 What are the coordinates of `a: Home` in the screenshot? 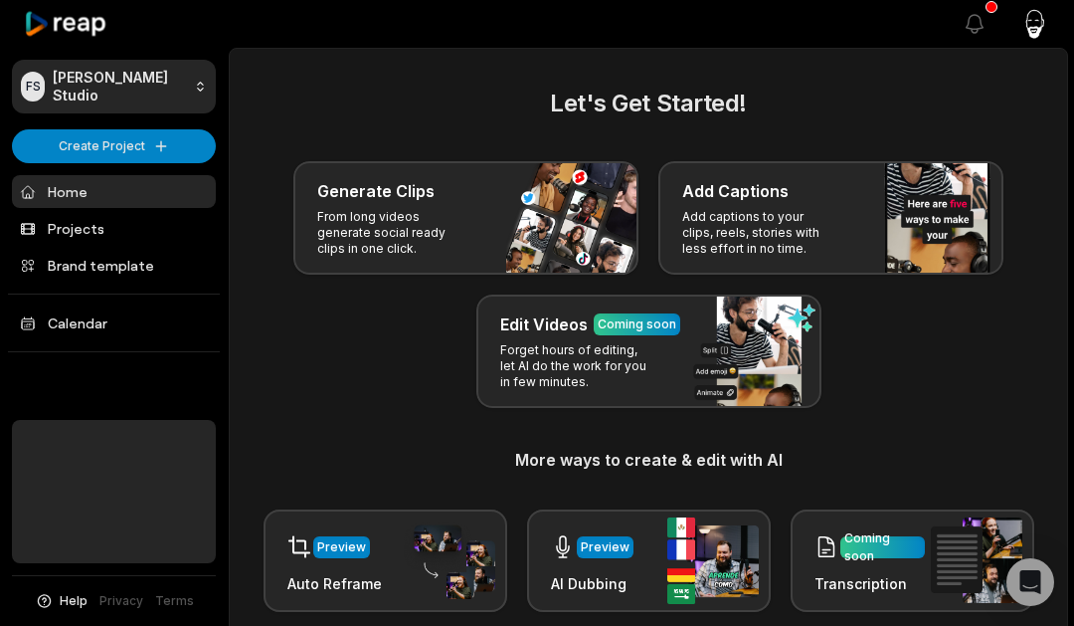 It's located at (113, 191).